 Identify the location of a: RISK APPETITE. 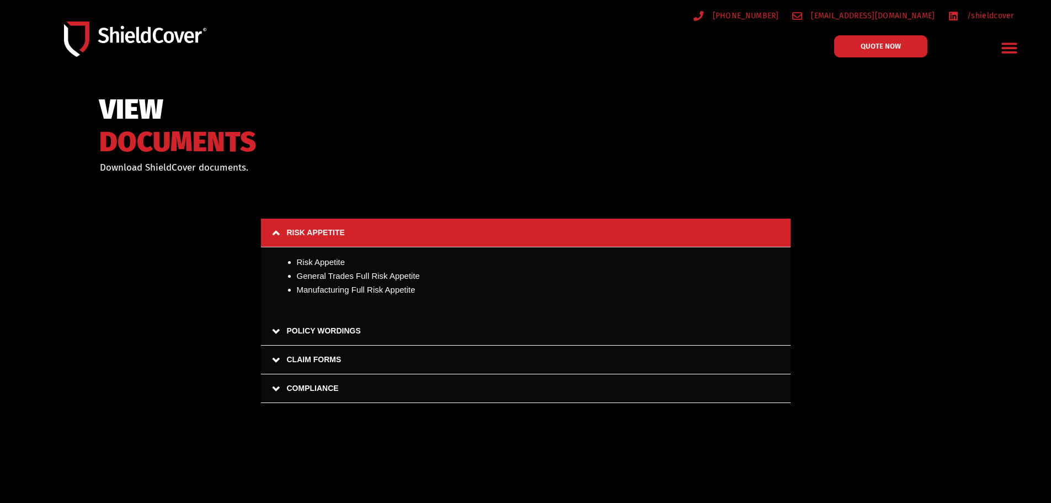
(526, 233).